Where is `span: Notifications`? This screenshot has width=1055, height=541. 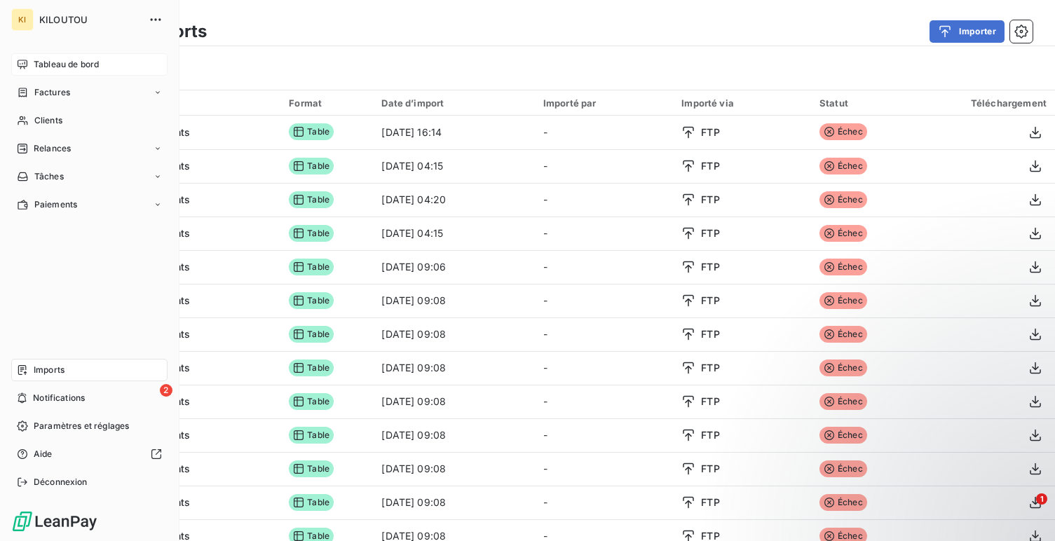 span: Notifications is located at coordinates (59, 398).